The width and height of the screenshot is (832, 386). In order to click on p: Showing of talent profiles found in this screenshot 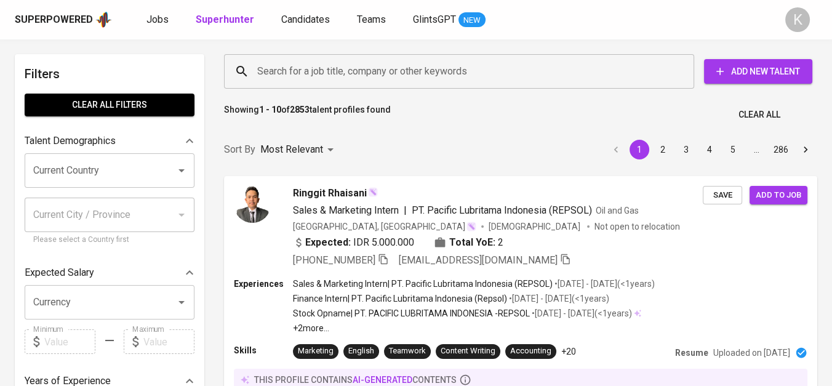, I will do `click(307, 114)`.